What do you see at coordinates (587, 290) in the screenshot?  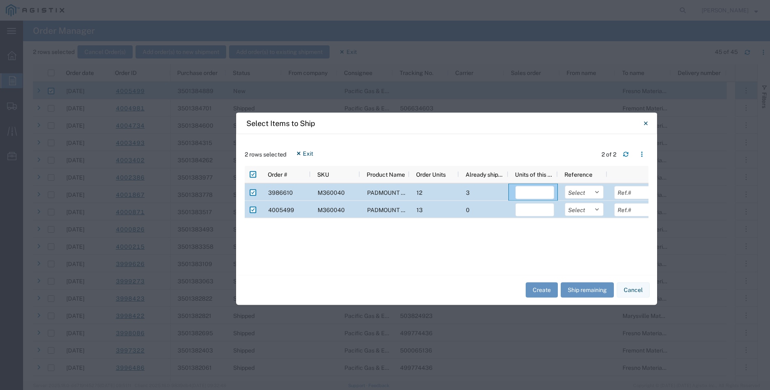 I see `button: Ship remaining` at bounding box center [587, 290].